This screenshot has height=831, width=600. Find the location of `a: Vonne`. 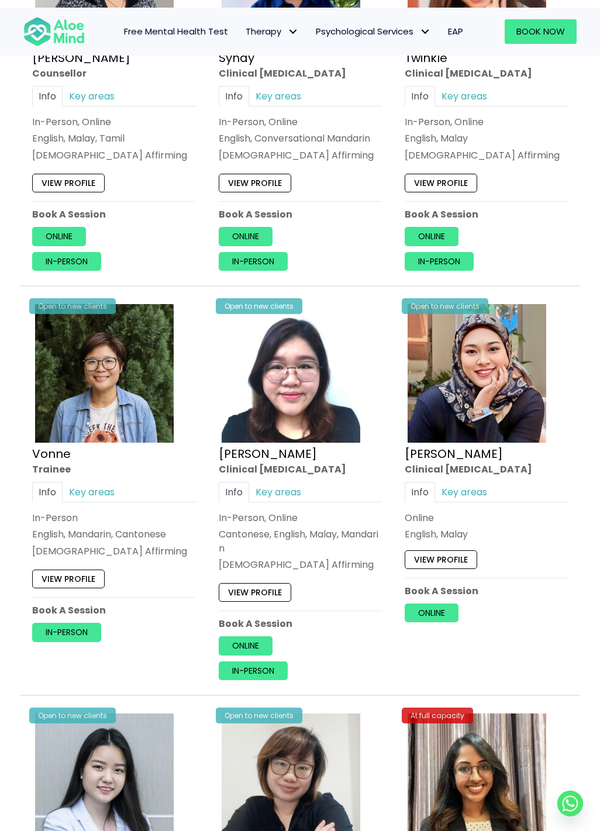

a: Vonne is located at coordinates (51, 454).